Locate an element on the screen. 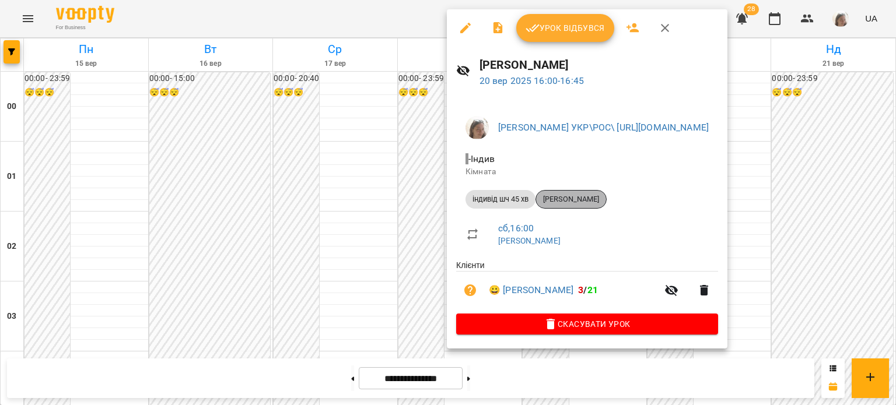  img: 4795d6aa07af88b41cce17a01eea78aa.jpg is located at coordinates (477, 128).